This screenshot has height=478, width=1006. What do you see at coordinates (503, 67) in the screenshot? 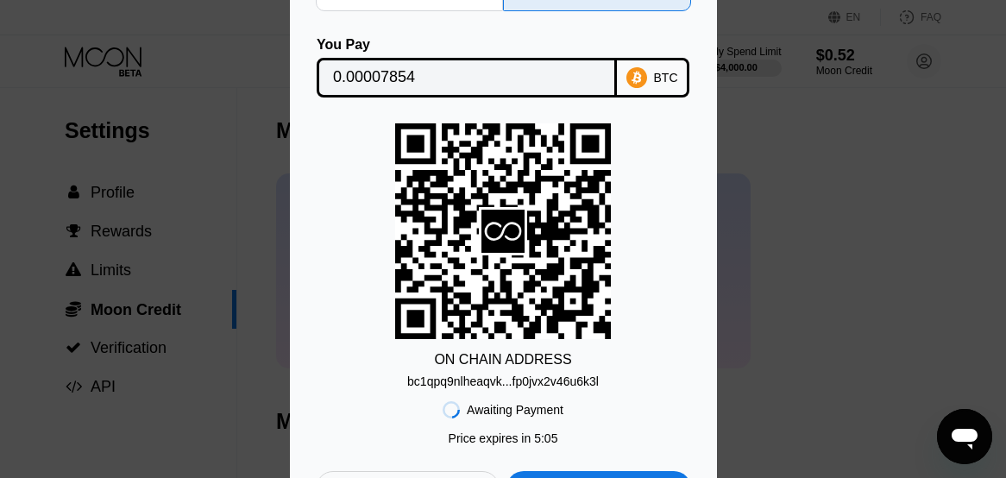
I see `div: You PayBTC` at bounding box center [503, 67].